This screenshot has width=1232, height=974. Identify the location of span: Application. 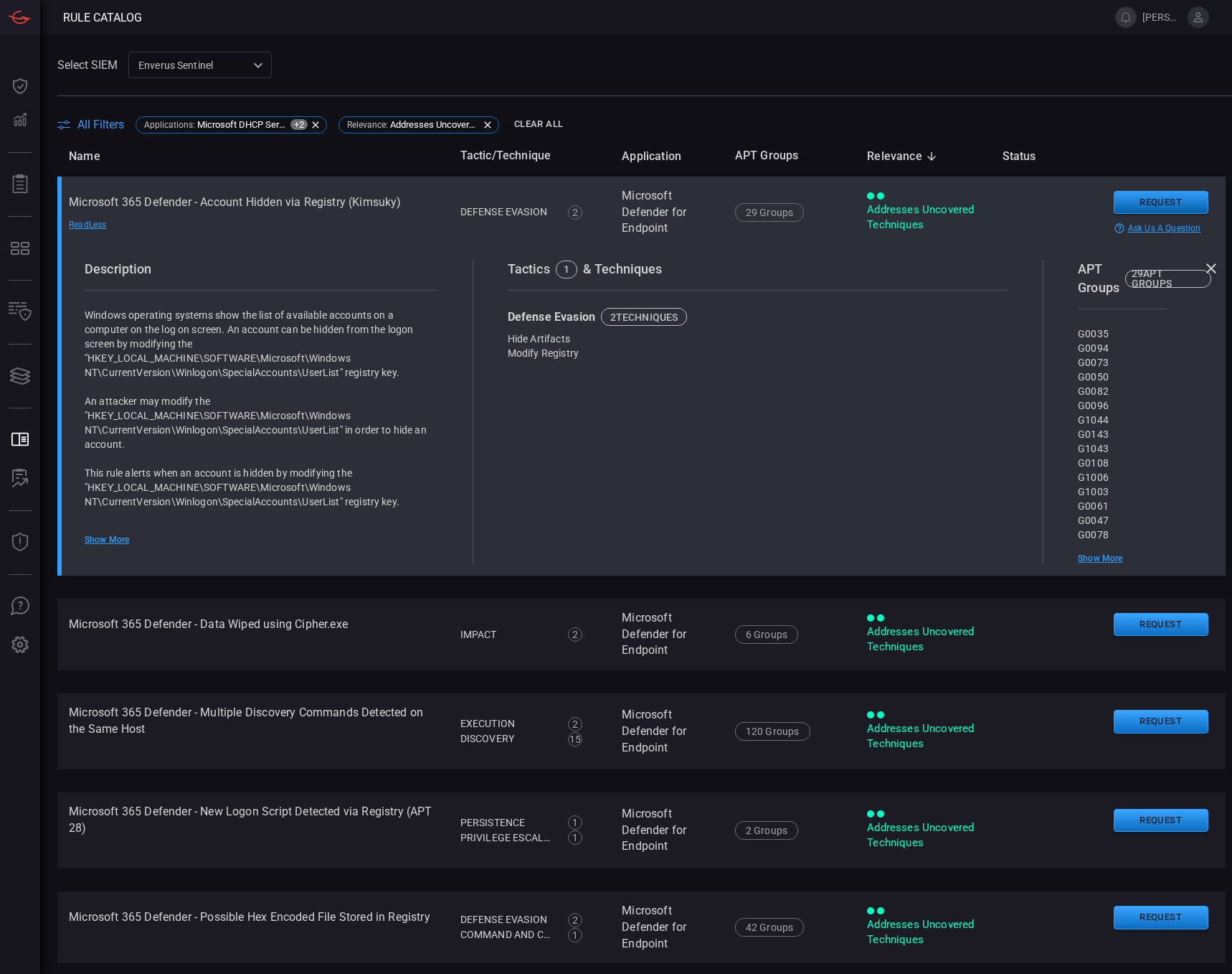
(661, 156).